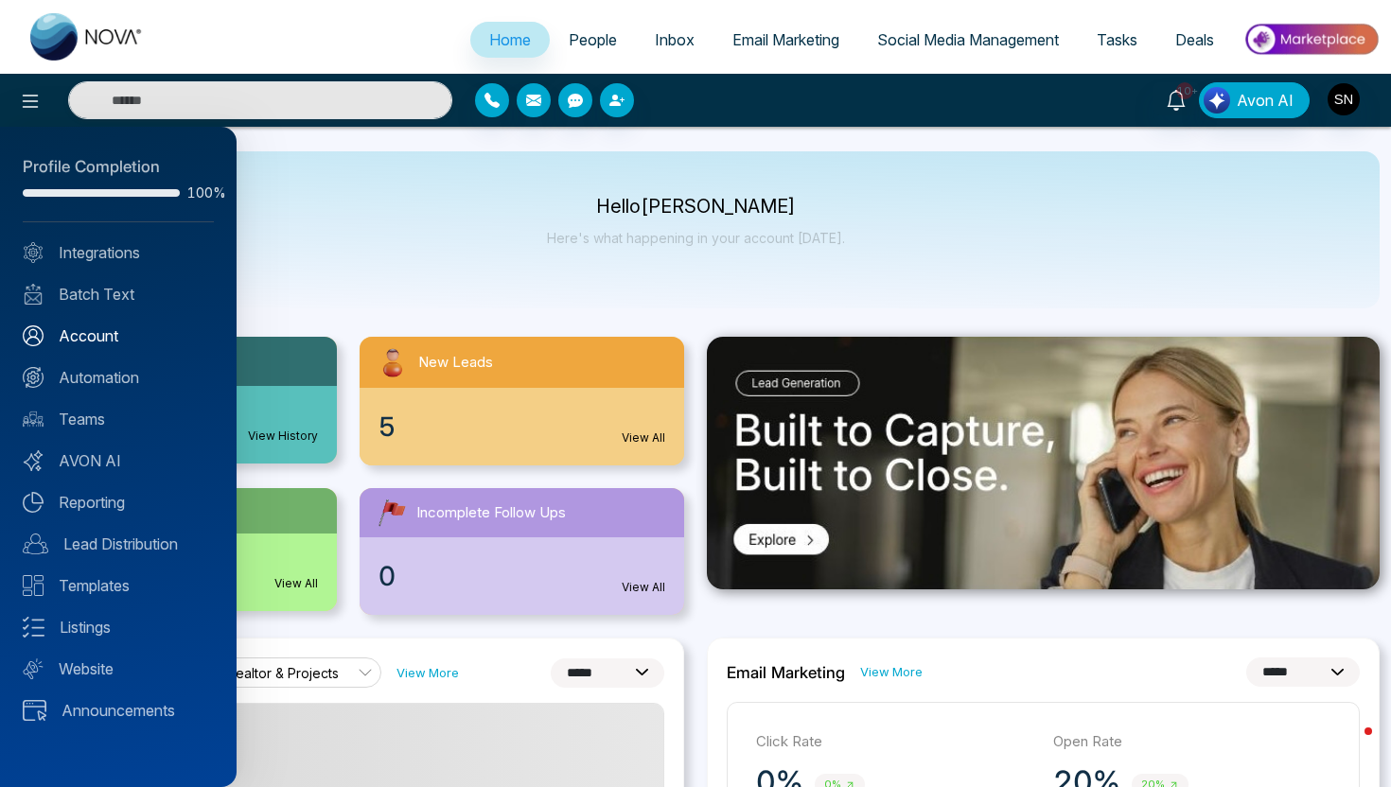  Describe the element at coordinates (118, 669) in the screenshot. I see `a: Website` at that location.